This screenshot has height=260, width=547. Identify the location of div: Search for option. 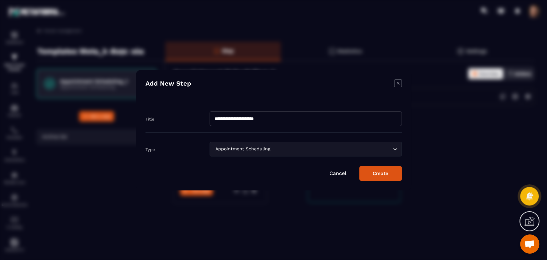
(306, 149).